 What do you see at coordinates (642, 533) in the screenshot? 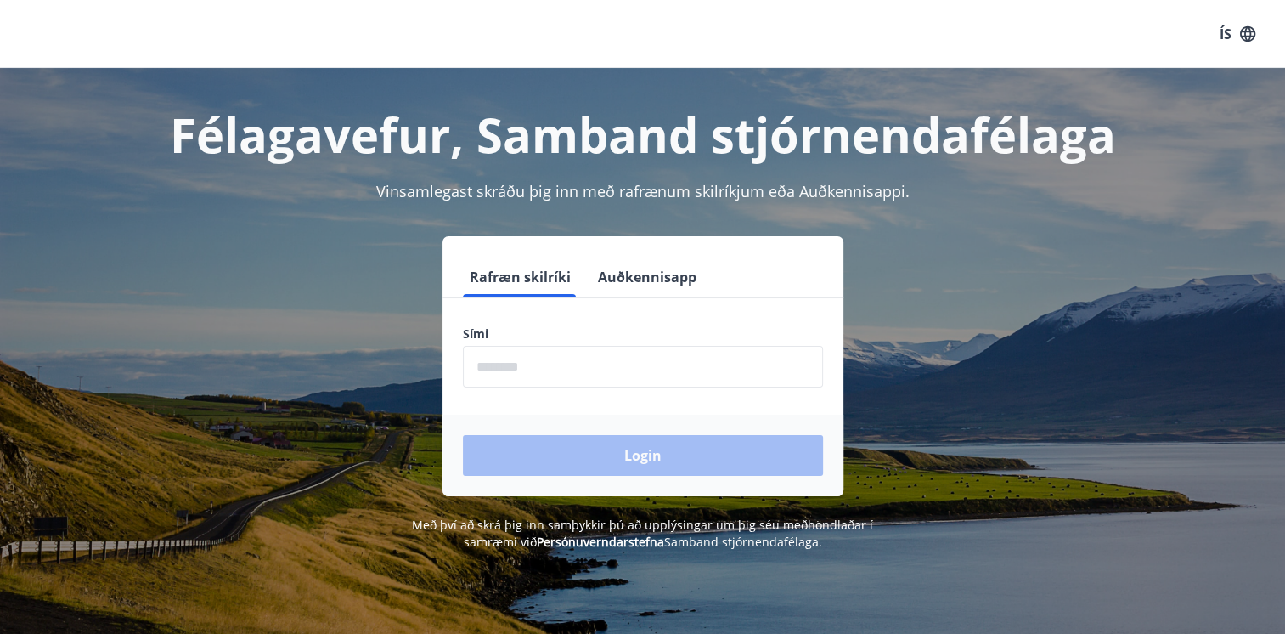
I see `span: Með því að skrá þig inn samþykkir þú að upplýsingar um þig séu meðhöndlaðar í samræmi við Samband...` at bounding box center [642, 533].